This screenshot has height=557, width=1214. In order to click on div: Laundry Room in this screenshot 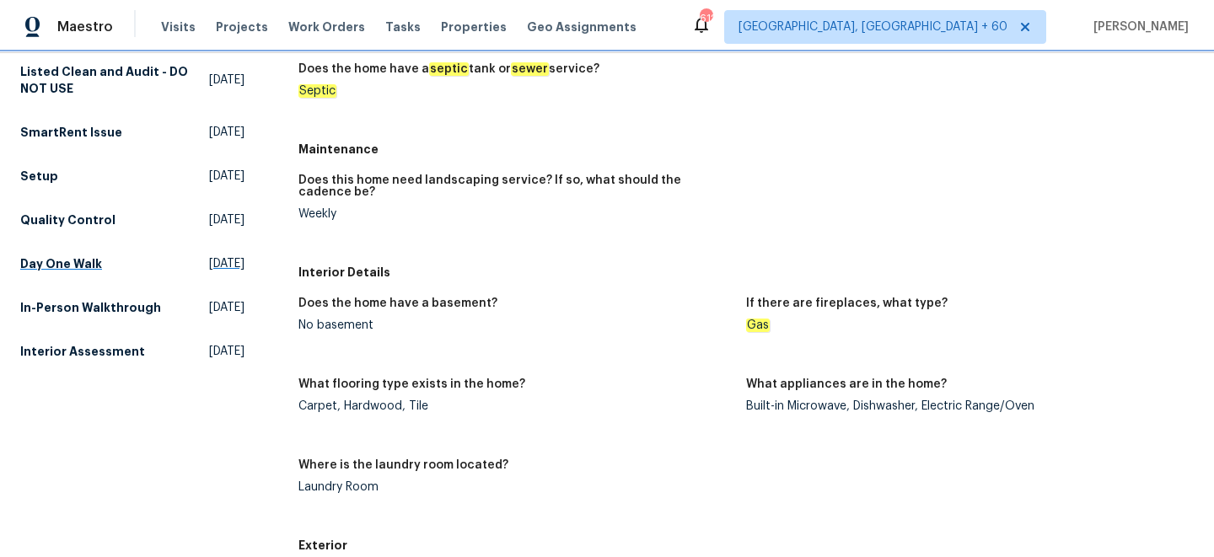, I will do `click(515, 487)`.